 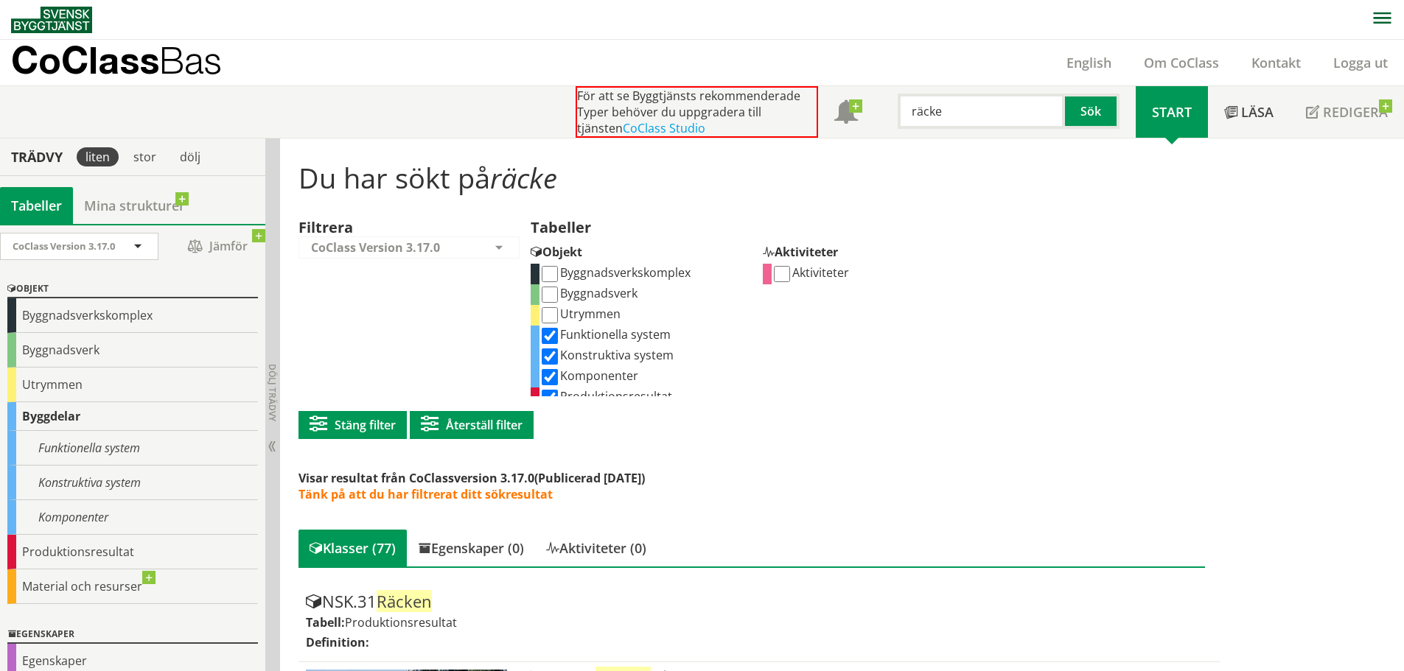 I want to click on a: CoClassBas, so click(x=132, y=63).